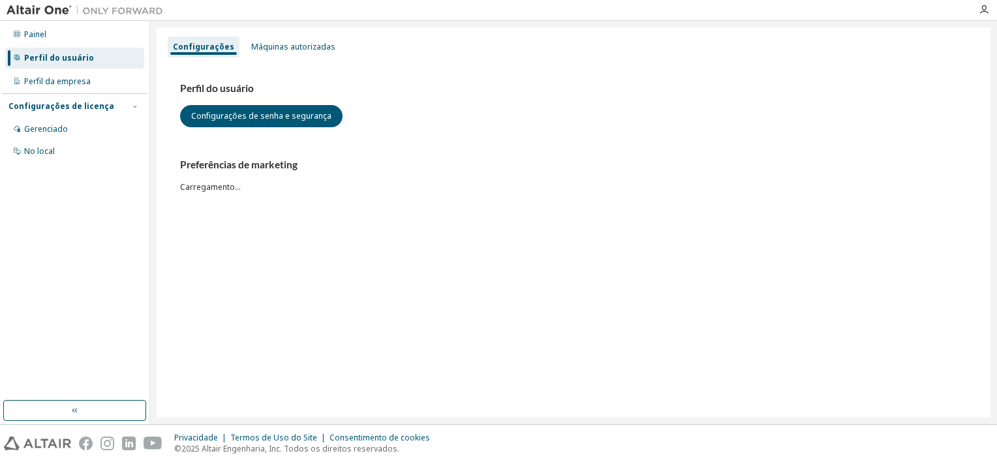 The image size is (997, 462). Describe the element at coordinates (39, 151) in the screenshot. I see `div: No local` at that location.